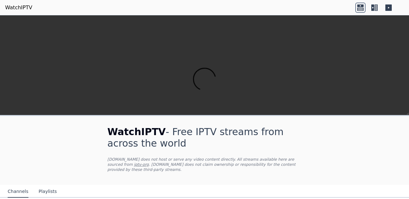  I want to click on button: Channels, so click(18, 192).